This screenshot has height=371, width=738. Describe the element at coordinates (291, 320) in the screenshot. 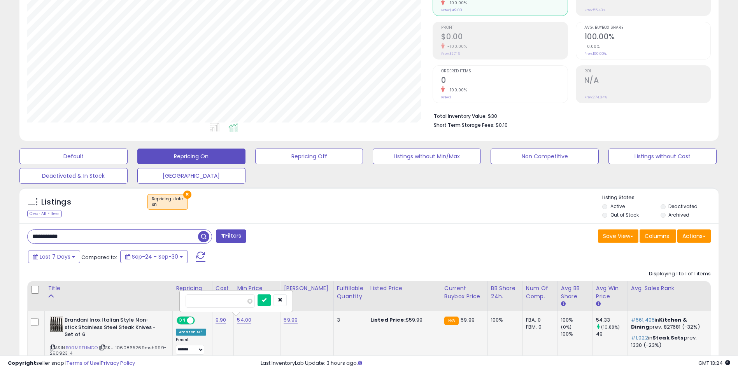

I see `a: 59.99` at that location.